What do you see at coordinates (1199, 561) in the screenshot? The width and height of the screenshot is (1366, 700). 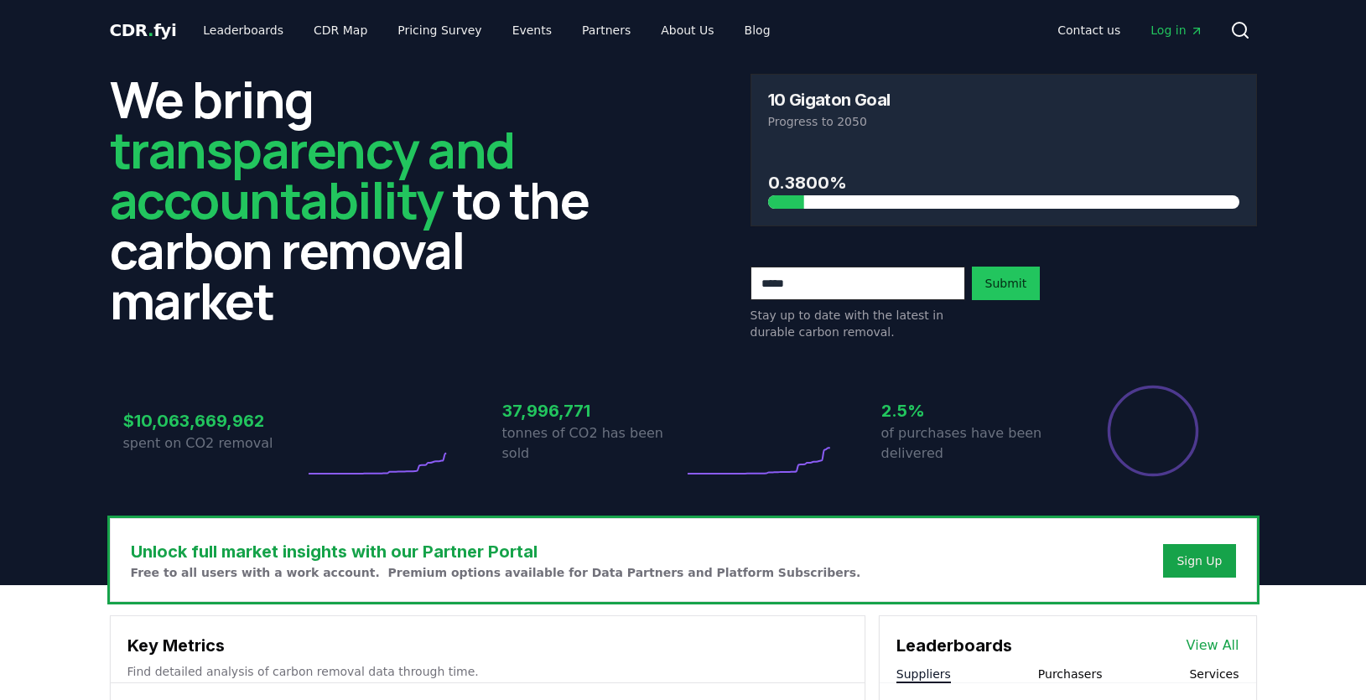 I see `div: Sign Up` at bounding box center [1199, 561].